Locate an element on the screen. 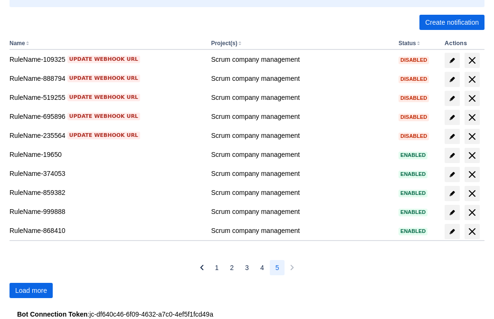 Image resolution: width=494 pixels, height=319 pixels. button: Status is located at coordinates (407, 43).